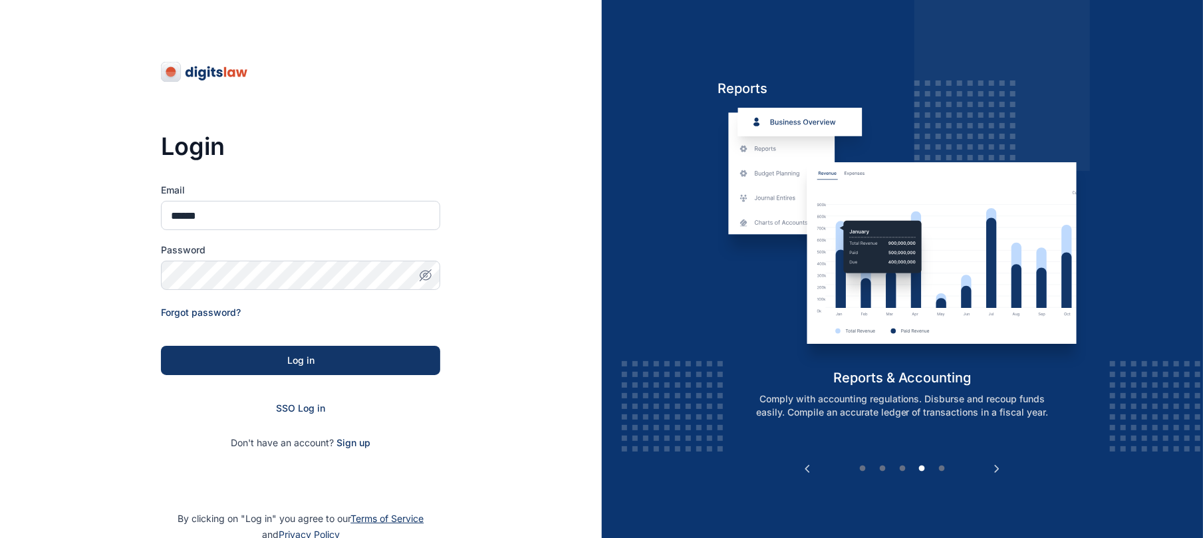  Describe the element at coordinates (902, 406) in the screenshot. I see `p: Comply with accounting regulations. Disburse and recoup funds easily. Compile an accurate ledger ...` at that location.